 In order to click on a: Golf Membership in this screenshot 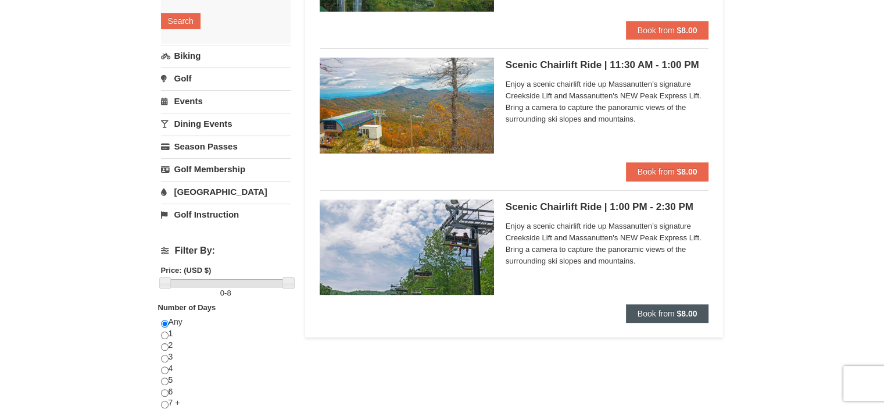, I will do `click(225, 169)`.